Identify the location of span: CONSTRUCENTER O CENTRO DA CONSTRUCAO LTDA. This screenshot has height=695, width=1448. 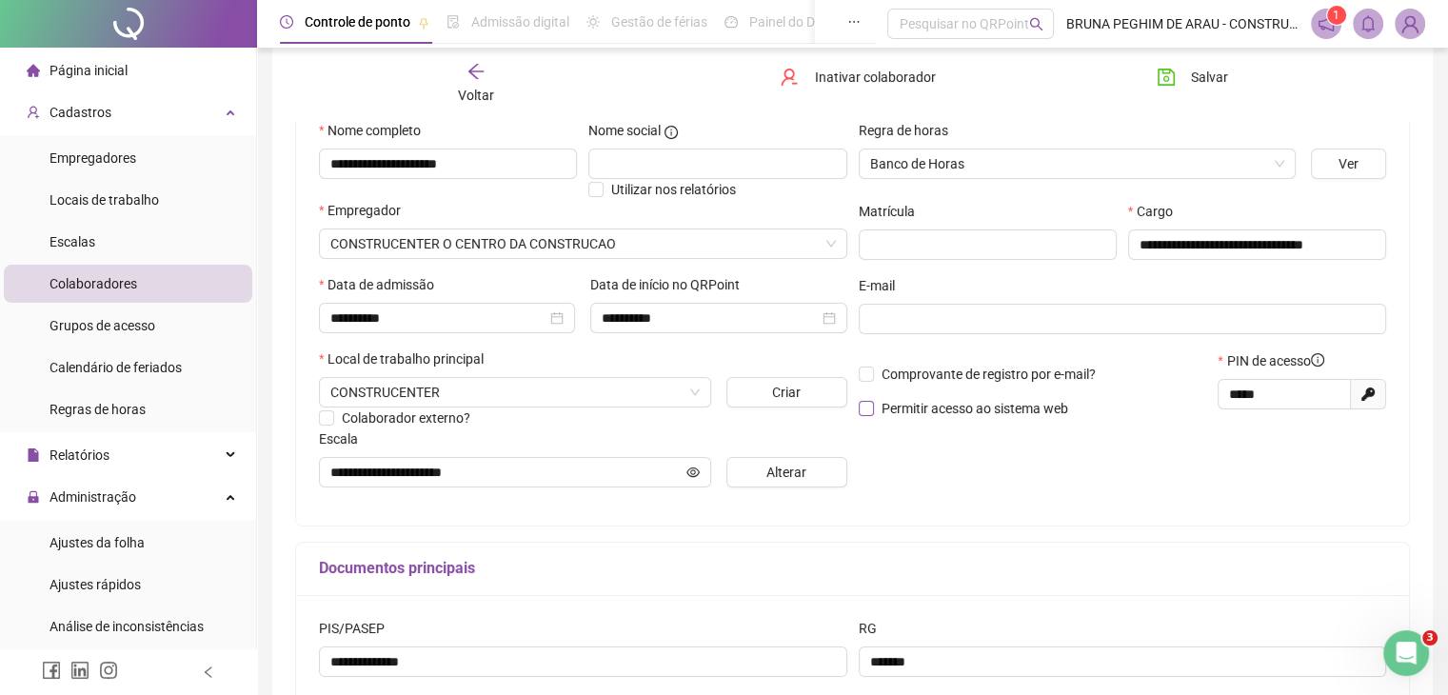
(582, 244).